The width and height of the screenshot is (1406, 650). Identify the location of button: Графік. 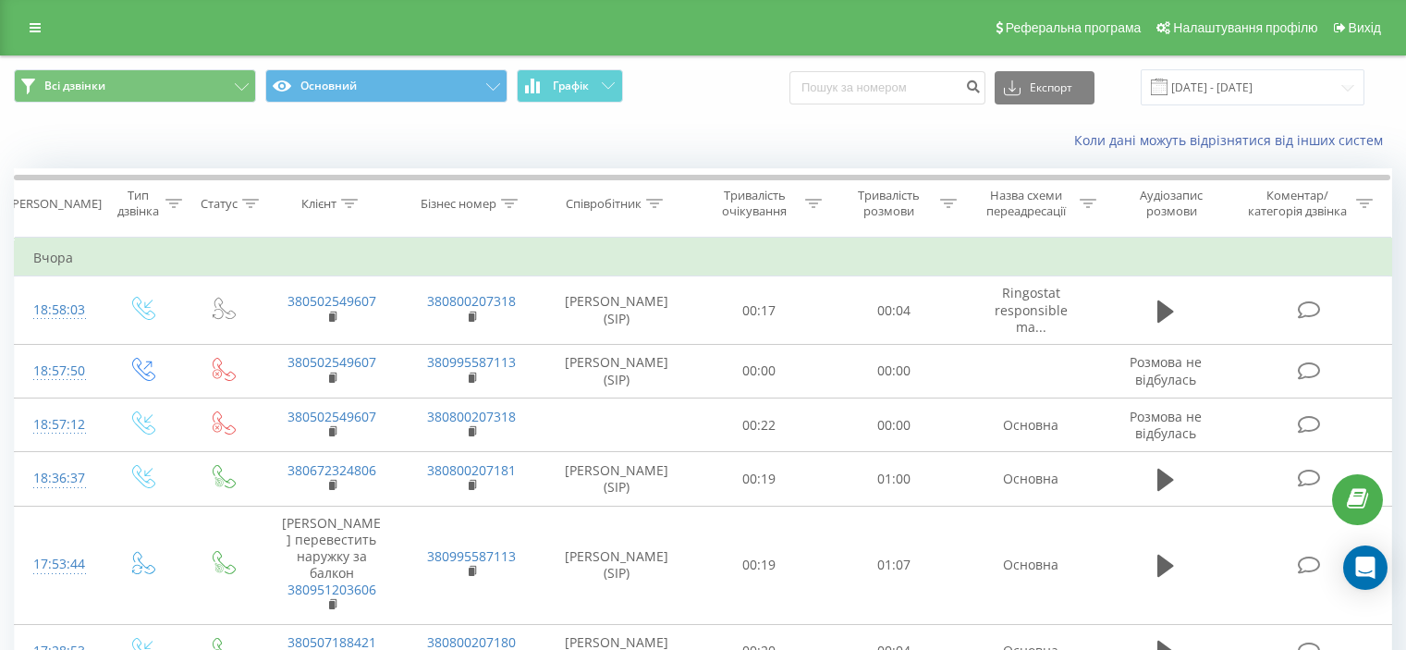
(570, 86).